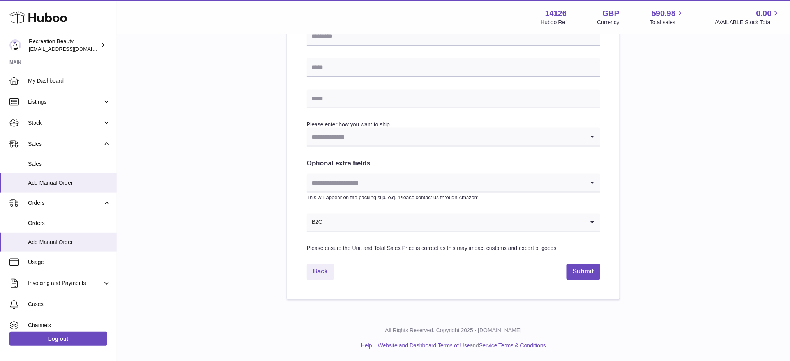 The image size is (790, 361). I want to click on div: Huboo Ref, so click(554, 22).